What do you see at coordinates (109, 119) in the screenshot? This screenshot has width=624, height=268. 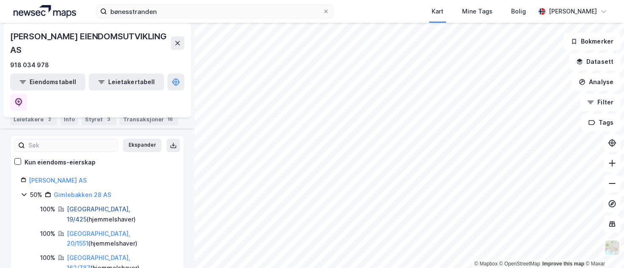 I see `div: 3` at bounding box center [109, 119].